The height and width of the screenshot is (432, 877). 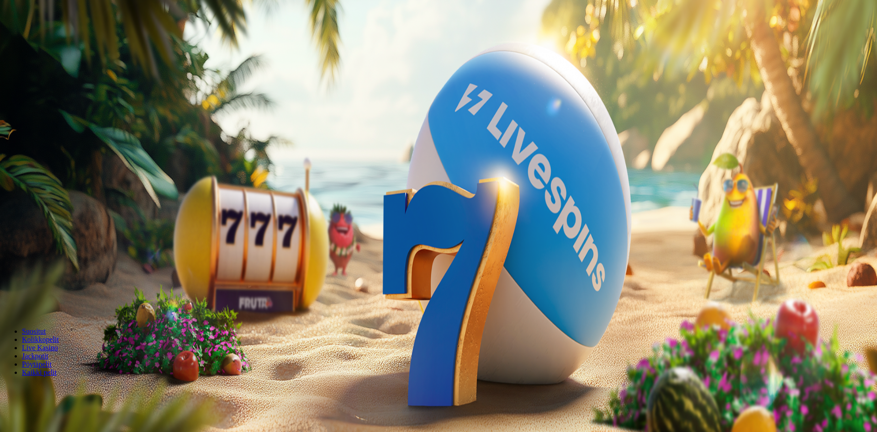 What do you see at coordinates (37, 364) in the screenshot?
I see `span: Pöytäpelit` at bounding box center [37, 364].